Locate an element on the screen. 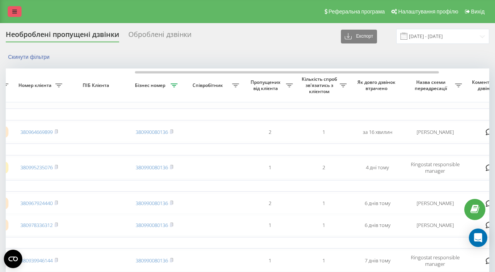 The width and height of the screenshot is (495, 272). div: Оброблені дзвінки is located at coordinates (160, 36).